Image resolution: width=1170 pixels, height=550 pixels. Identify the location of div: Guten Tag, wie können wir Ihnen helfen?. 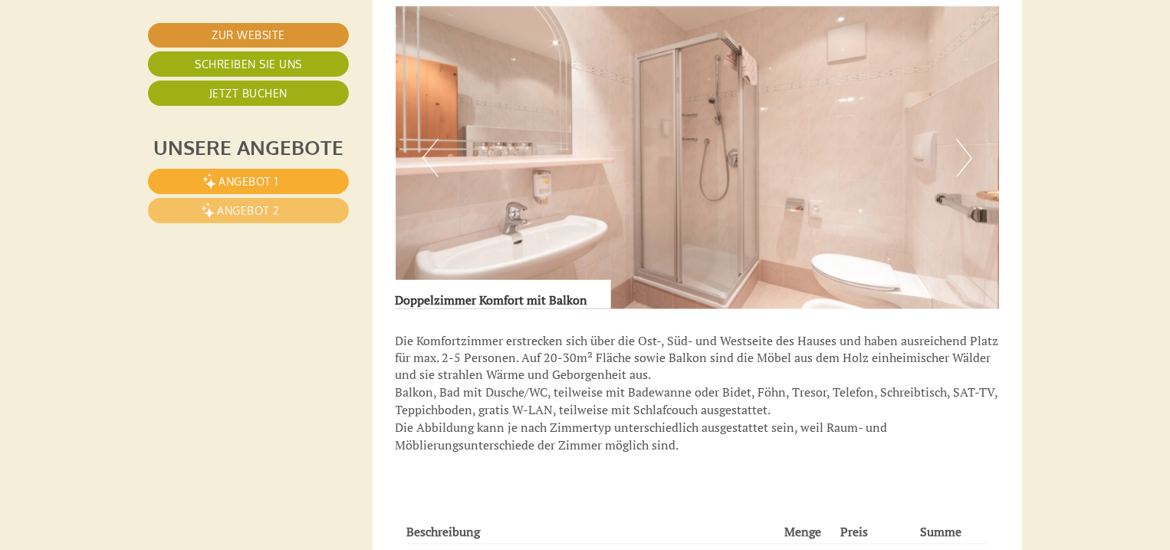
(469, 65).